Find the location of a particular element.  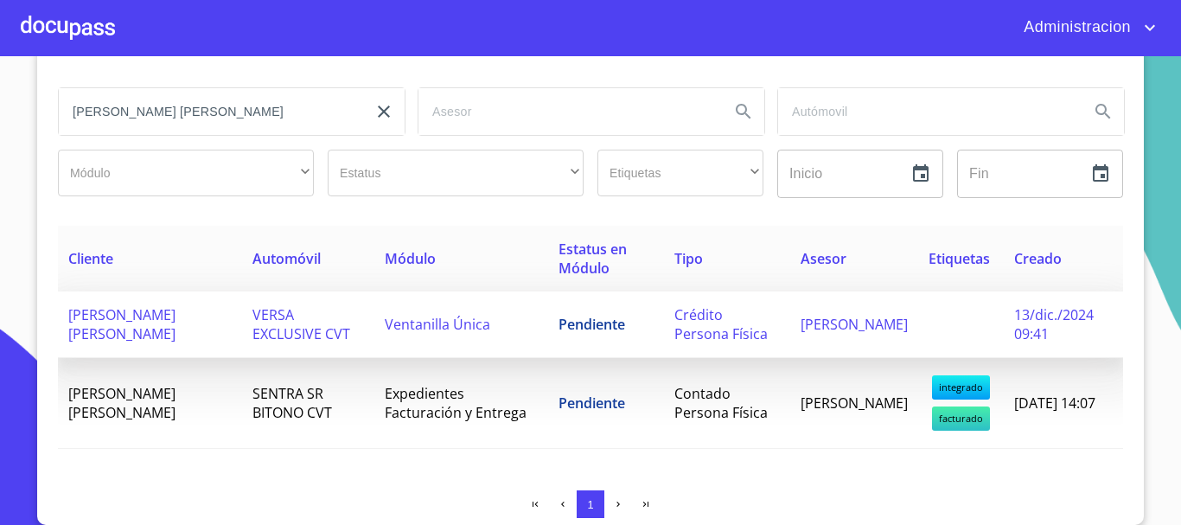

span: VERSA EXCLUSIVE CVT is located at coordinates (301, 324).